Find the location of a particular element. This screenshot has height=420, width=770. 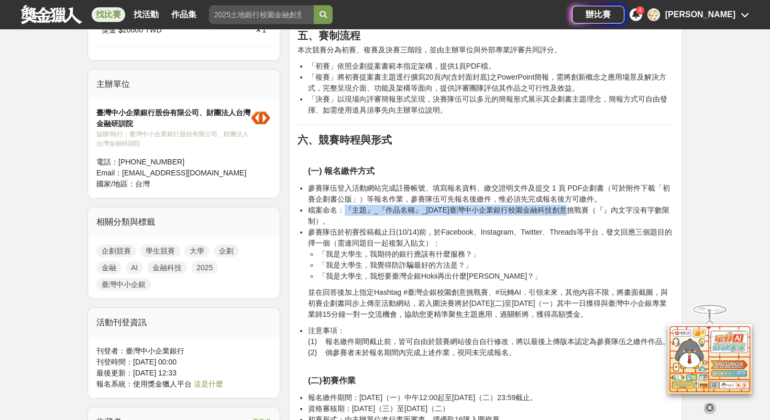

div: 刊登者： 臺灣中小企業銀行 is located at coordinates (184, 351).